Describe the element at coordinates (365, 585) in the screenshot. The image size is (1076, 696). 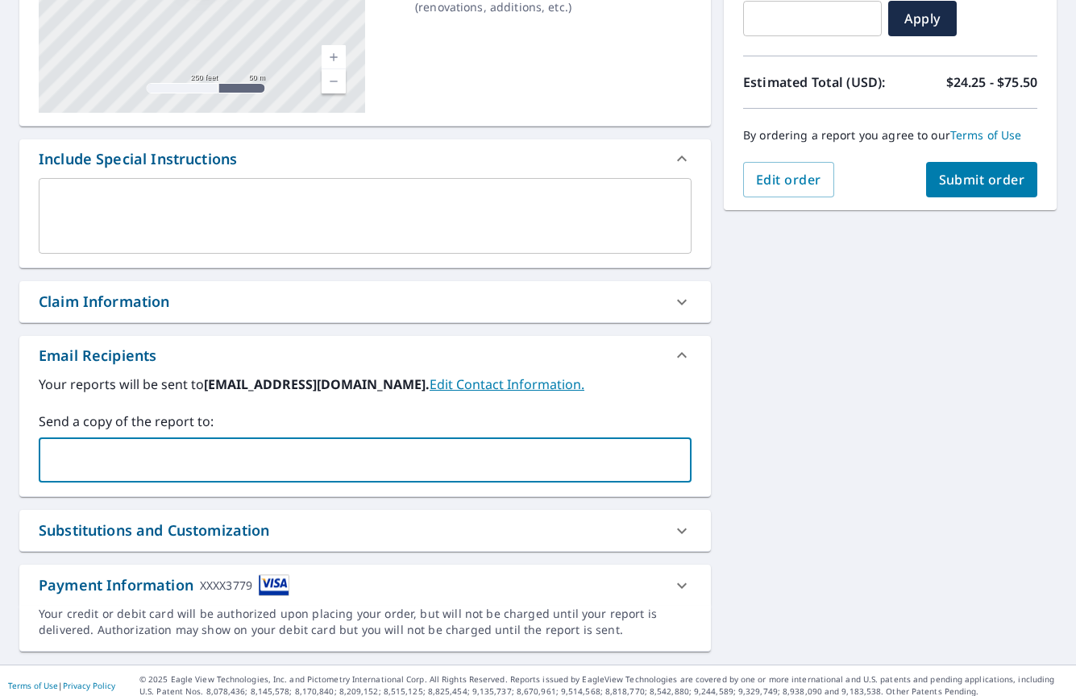
I see `div: Payment InformationXXXX3779cardImage` at that location.